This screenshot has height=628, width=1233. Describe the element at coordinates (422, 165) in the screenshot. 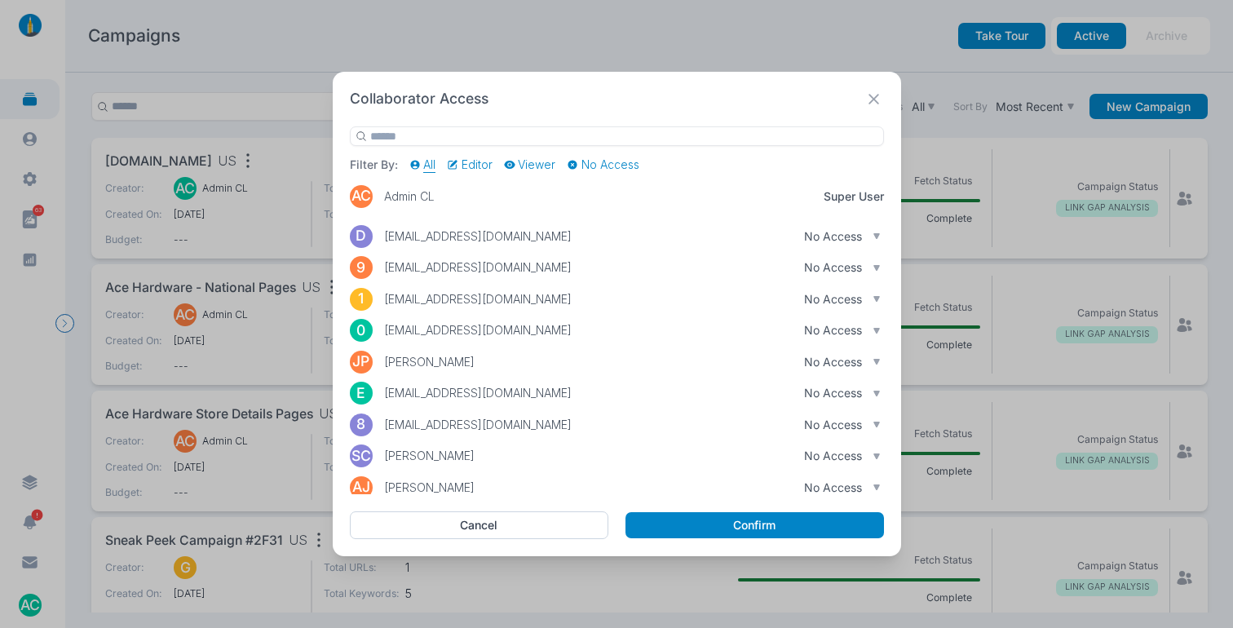

I see `button: All` at that location.